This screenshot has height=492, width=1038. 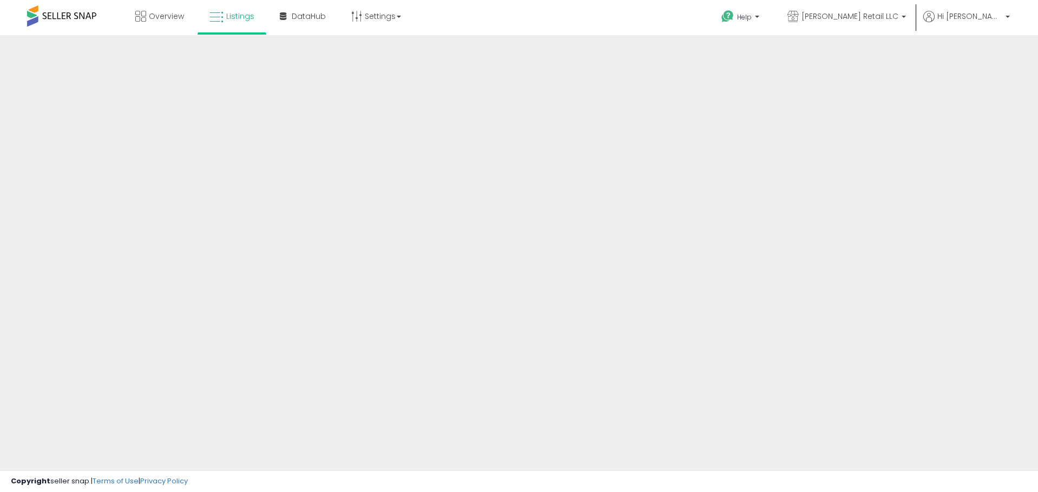 I want to click on span: Overview, so click(x=166, y=16).